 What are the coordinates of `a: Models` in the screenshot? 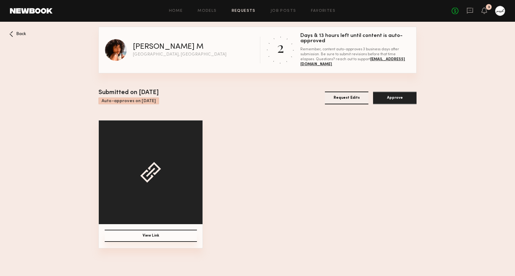 It's located at (207, 11).